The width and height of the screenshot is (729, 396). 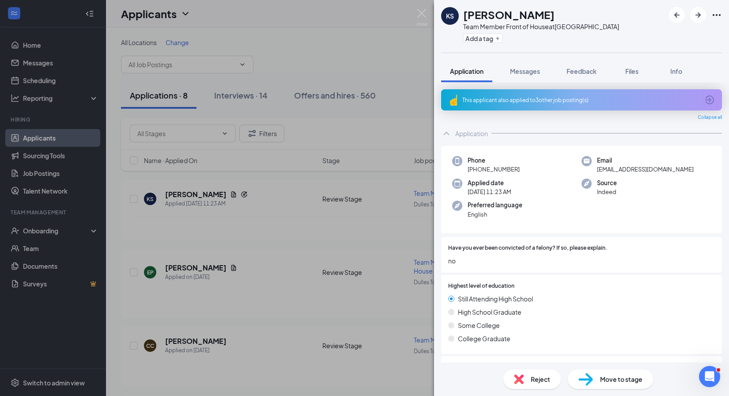 What do you see at coordinates (481, 286) in the screenshot?
I see `span: Highest level of education` at bounding box center [481, 286].